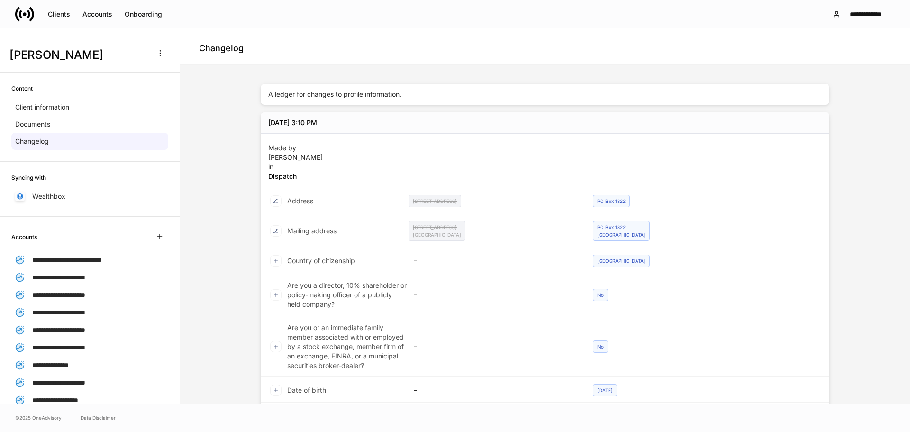 Image resolution: width=910 pixels, height=432 pixels. Describe the element at coordinates (90, 196) in the screenshot. I see `a: Wealthbox` at that location.